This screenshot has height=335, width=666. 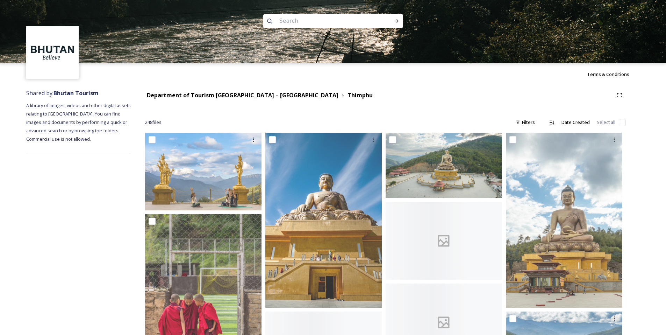 What do you see at coordinates (324, 21) in the screenshot?
I see `input: Search` at bounding box center [324, 21].